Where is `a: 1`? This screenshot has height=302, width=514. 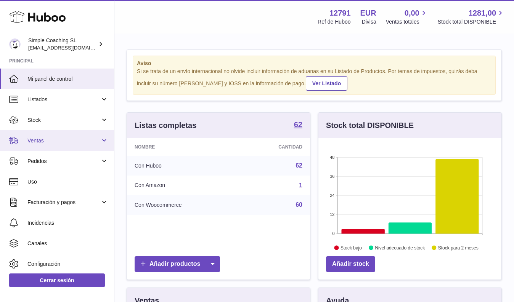
a: 1 is located at coordinates (300, 185).